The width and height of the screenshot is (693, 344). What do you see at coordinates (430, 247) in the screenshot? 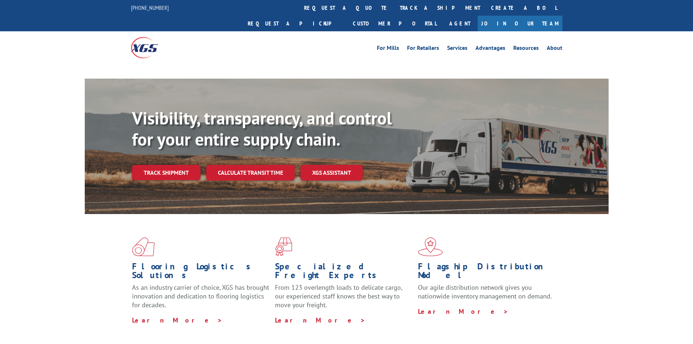
I see `img: xgs-icon-flagship-distribution-model-red` at bounding box center [430, 247].